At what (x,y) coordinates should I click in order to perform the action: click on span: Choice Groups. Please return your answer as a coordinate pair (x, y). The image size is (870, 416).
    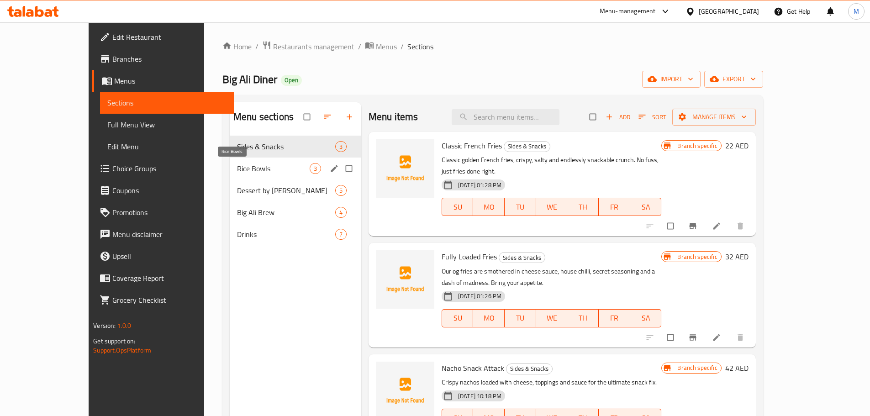
    Looking at the image, I should click on (170, 169).